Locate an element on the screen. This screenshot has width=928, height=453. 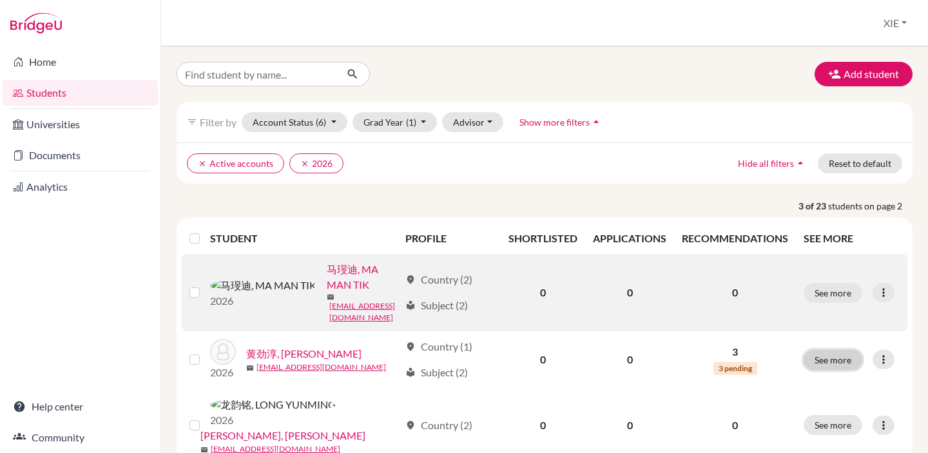
button: Reset to default is located at coordinates (859, 163).